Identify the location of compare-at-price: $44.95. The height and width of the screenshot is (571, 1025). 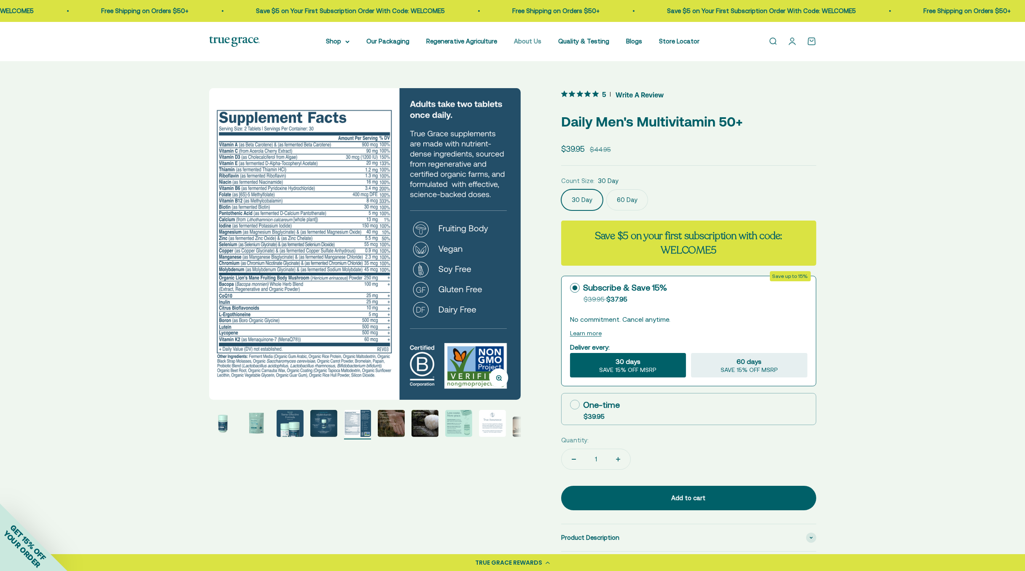
(600, 150).